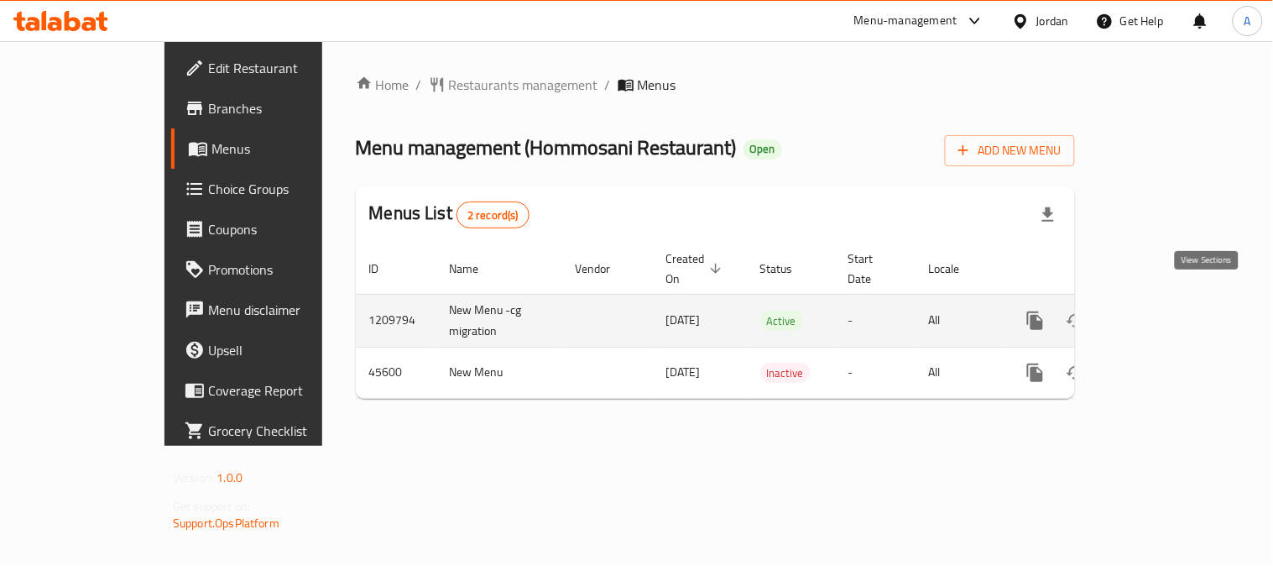 Image resolution: width=1273 pixels, height=566 pixels. I want to click on span: Name, so click(475, 269).